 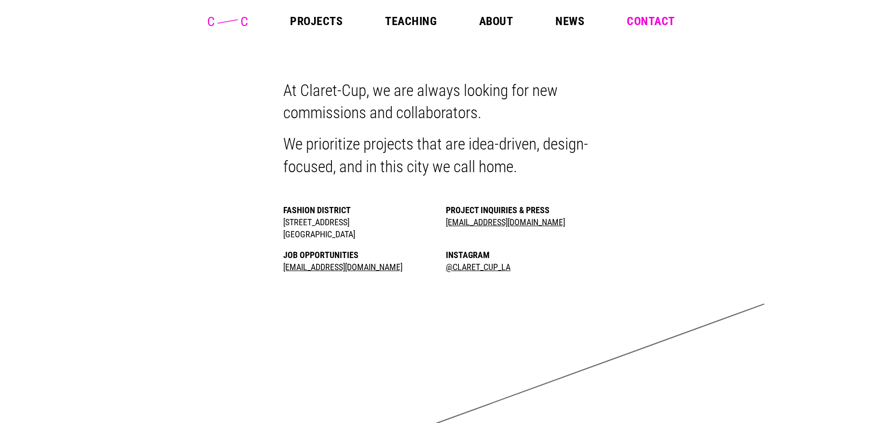 What do you see at coordinates (467, 255) in the screenshot?
I see `strong: Instagram` at bounding box center [467, 255].